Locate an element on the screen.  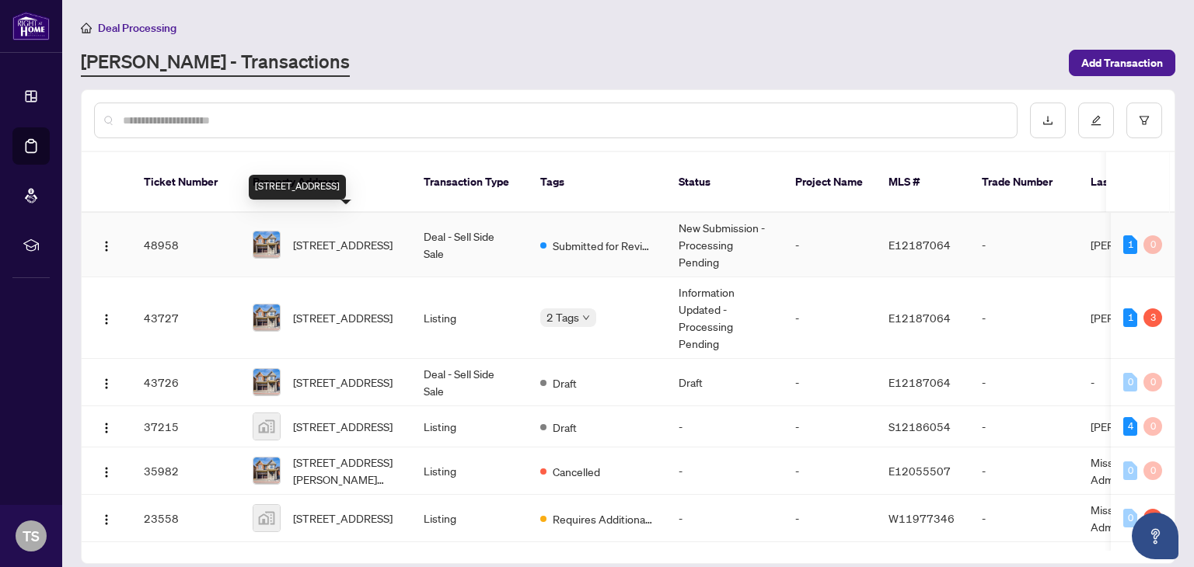
th: Ticket Number is located at coordinates (186, 183).